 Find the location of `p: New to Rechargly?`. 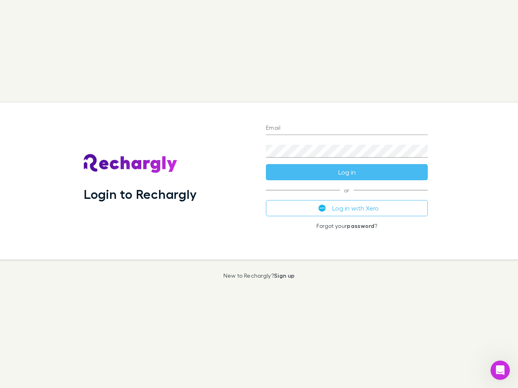

p: New to Rechargly? is located at coordinates (259, 276).